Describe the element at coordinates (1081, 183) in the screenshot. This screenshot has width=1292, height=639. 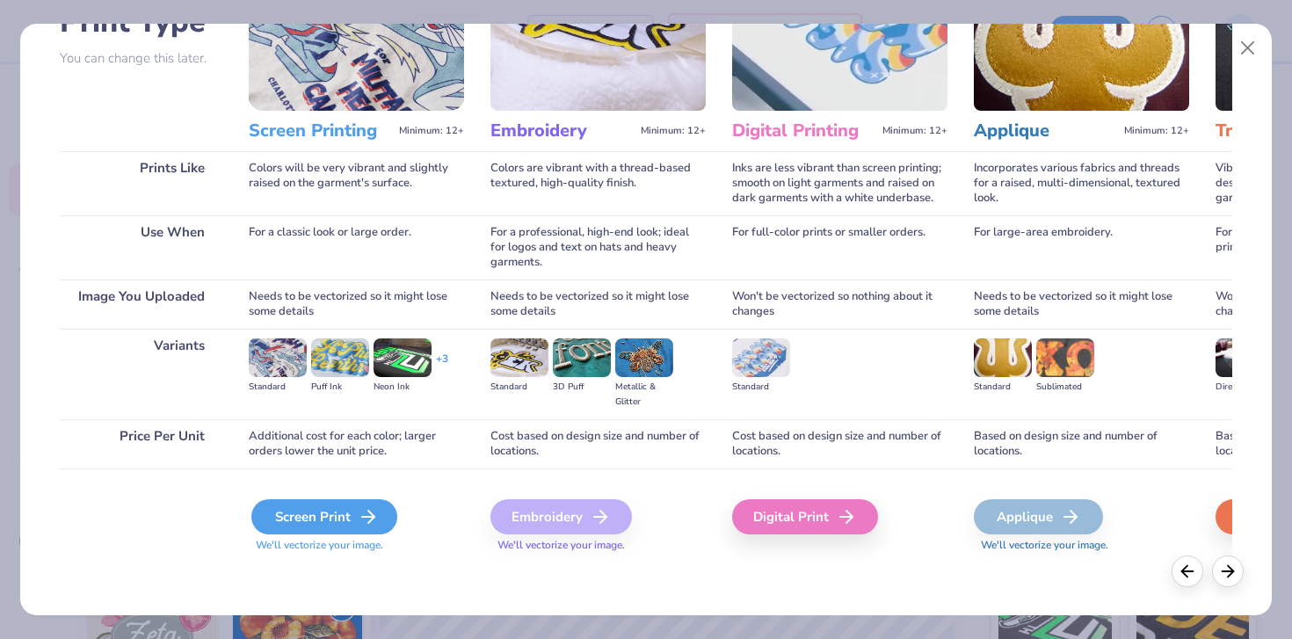
I see `div: Incorporates various fabrics and threads for a raised, multi-dimensional, textured look.` at that location.